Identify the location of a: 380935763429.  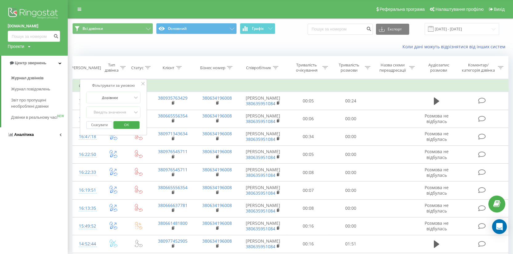
(173, 98).